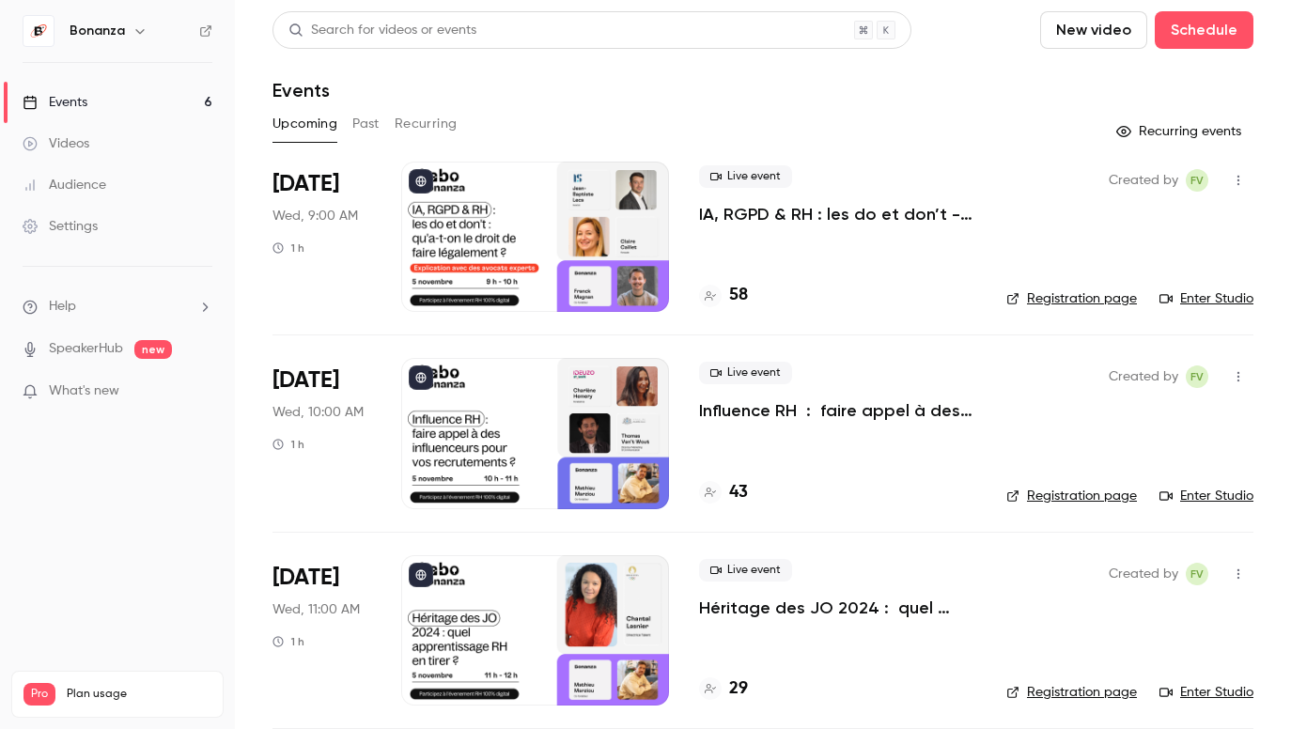 The image size is (1291, 729). Describe the element at coordinates (301, 90) in the screenshot. I see `h1: Events` at that location.